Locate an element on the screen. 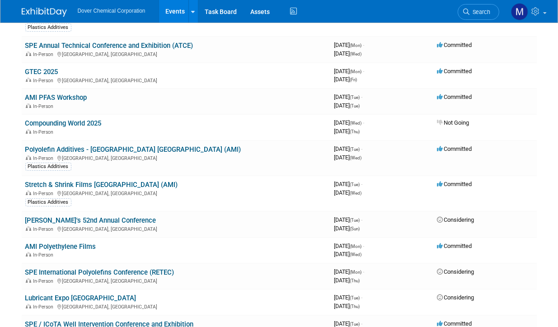 This screenshot has width=558, height=327. a: GTEC 2025 is located at coordinates (42, 72).